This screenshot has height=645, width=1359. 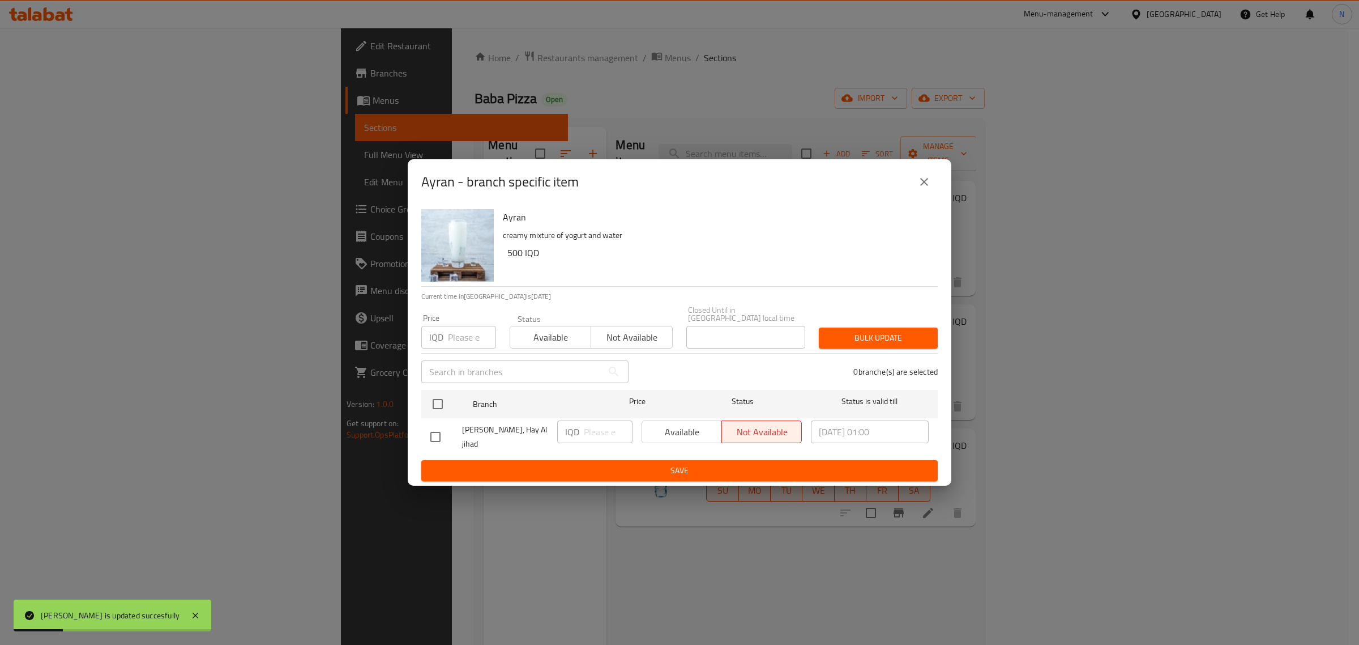 What do you see at coordinates (878, 338) in the screenshot?
I see `button: Bulk update` at bounding box center [878, 338].